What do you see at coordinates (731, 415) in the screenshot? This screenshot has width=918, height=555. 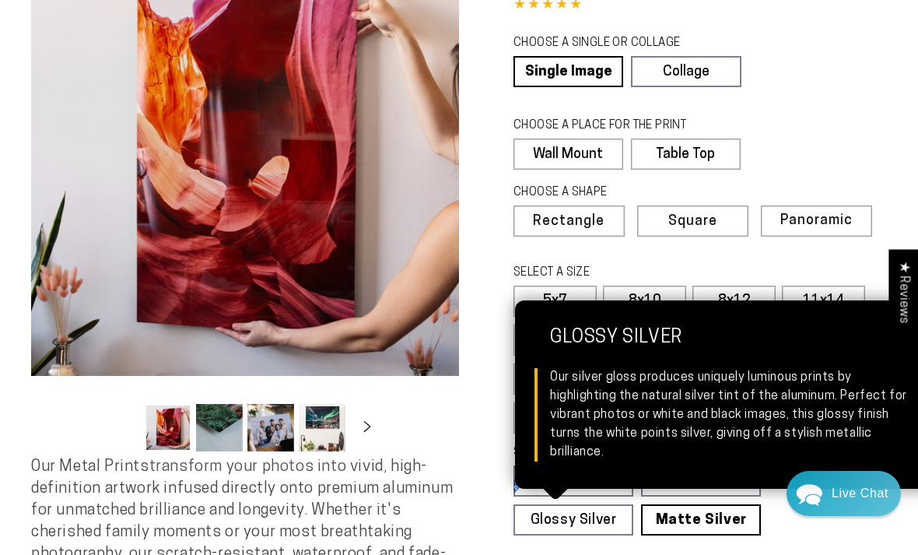 I see `div: Our silver gloss produces uniquely luminous prints by highlighting the natural silver tint of the...` at bounding box center [731, 415].